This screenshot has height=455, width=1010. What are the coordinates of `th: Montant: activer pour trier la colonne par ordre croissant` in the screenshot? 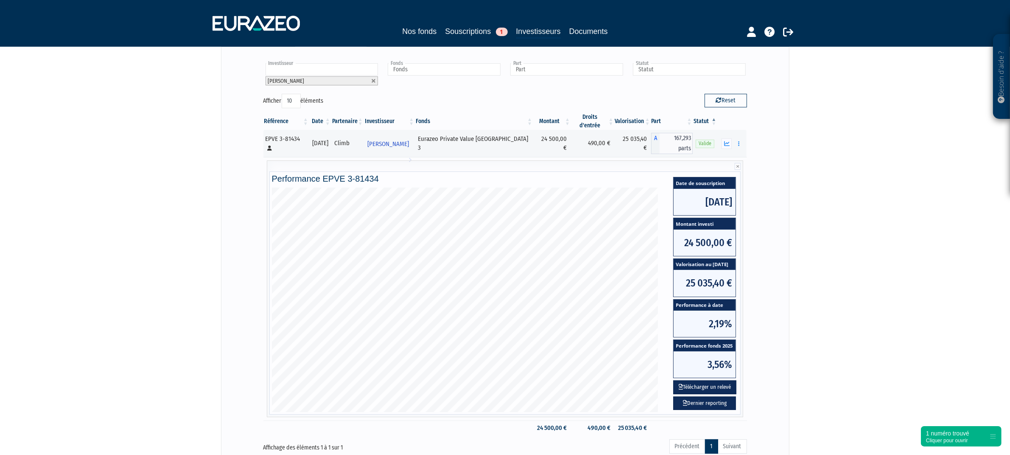 It's located at (552, 121).